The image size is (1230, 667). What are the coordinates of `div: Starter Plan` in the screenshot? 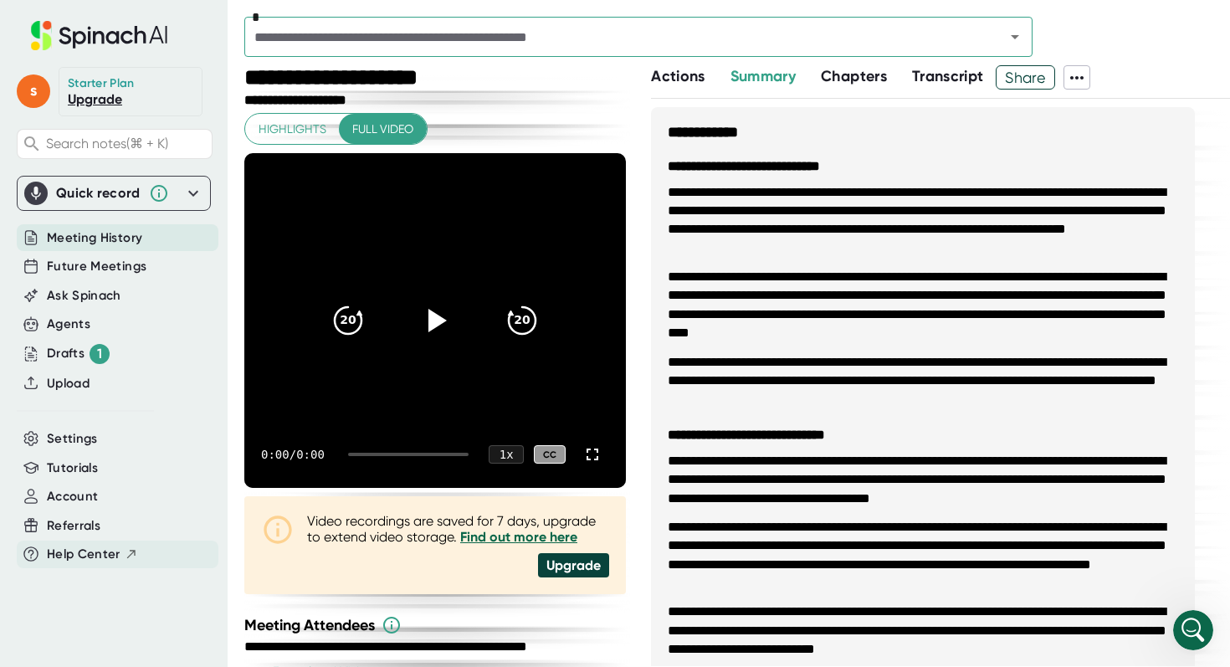 It's located at (101, 84).